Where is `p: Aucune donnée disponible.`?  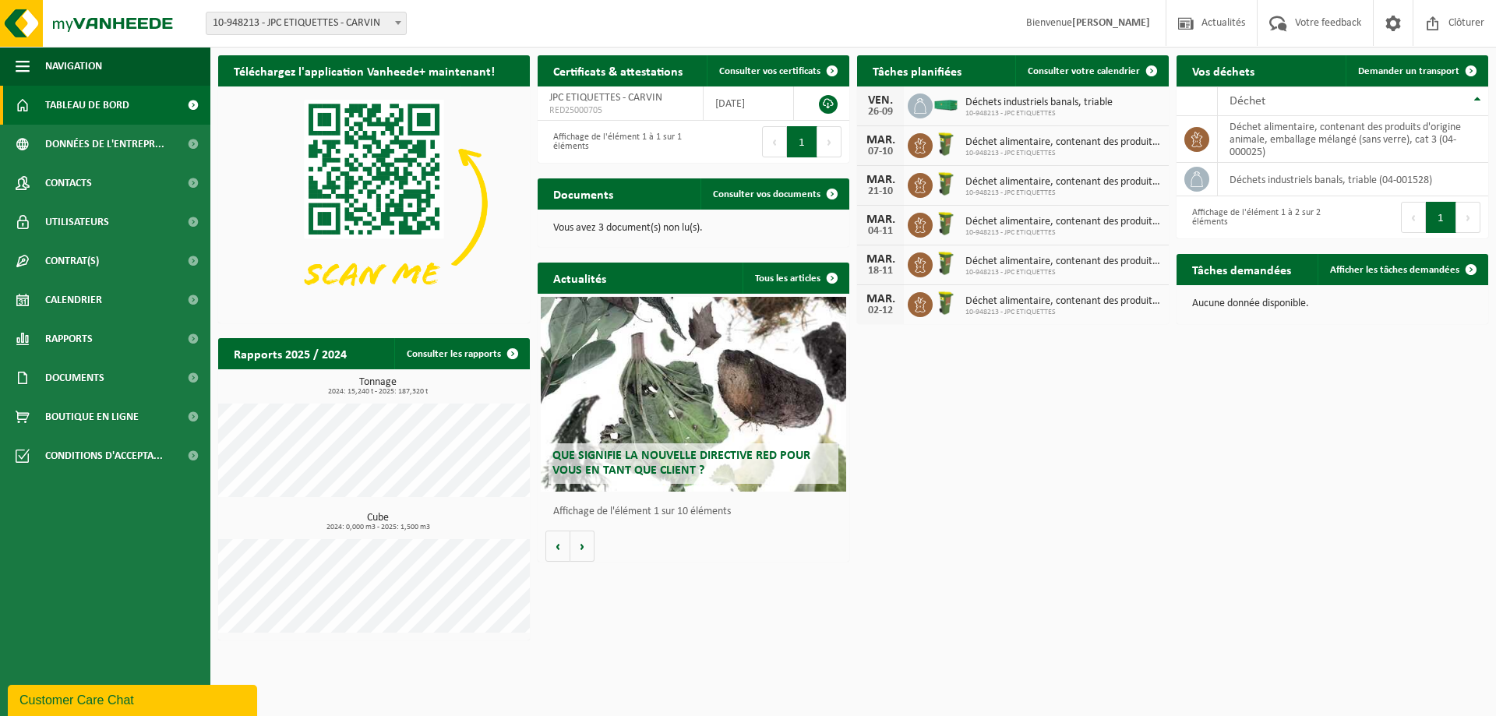 p: Aucune donnée disponible. is located at coordinates (1332, 304).